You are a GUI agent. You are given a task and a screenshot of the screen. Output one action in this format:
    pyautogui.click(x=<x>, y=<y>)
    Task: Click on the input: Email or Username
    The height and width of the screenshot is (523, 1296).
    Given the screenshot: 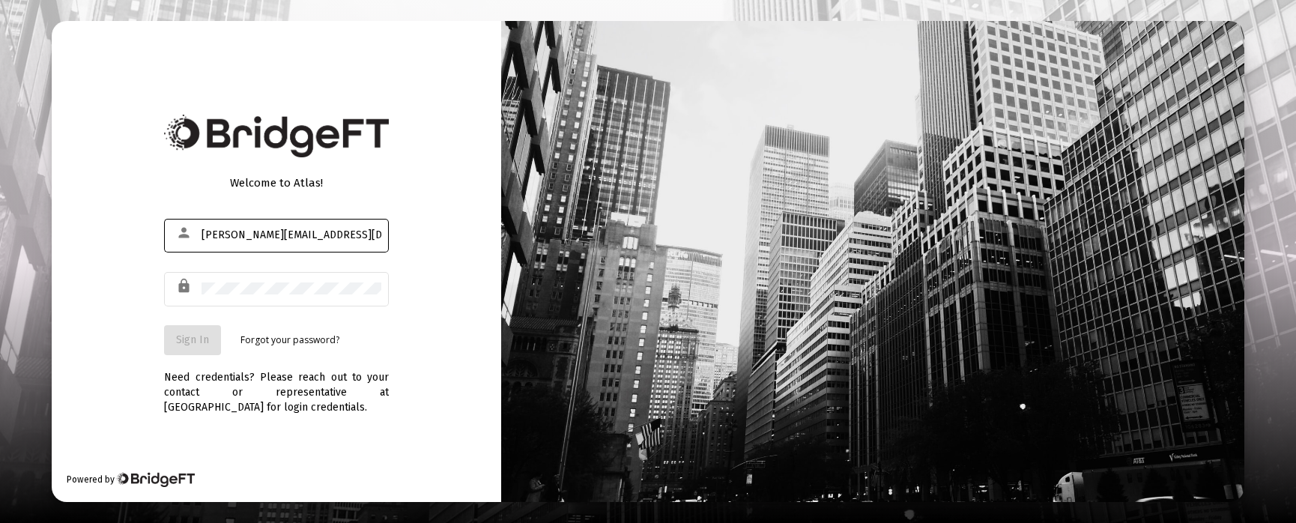 What is the action you would take?
    pyautogui.click(x=291, y=235)
    